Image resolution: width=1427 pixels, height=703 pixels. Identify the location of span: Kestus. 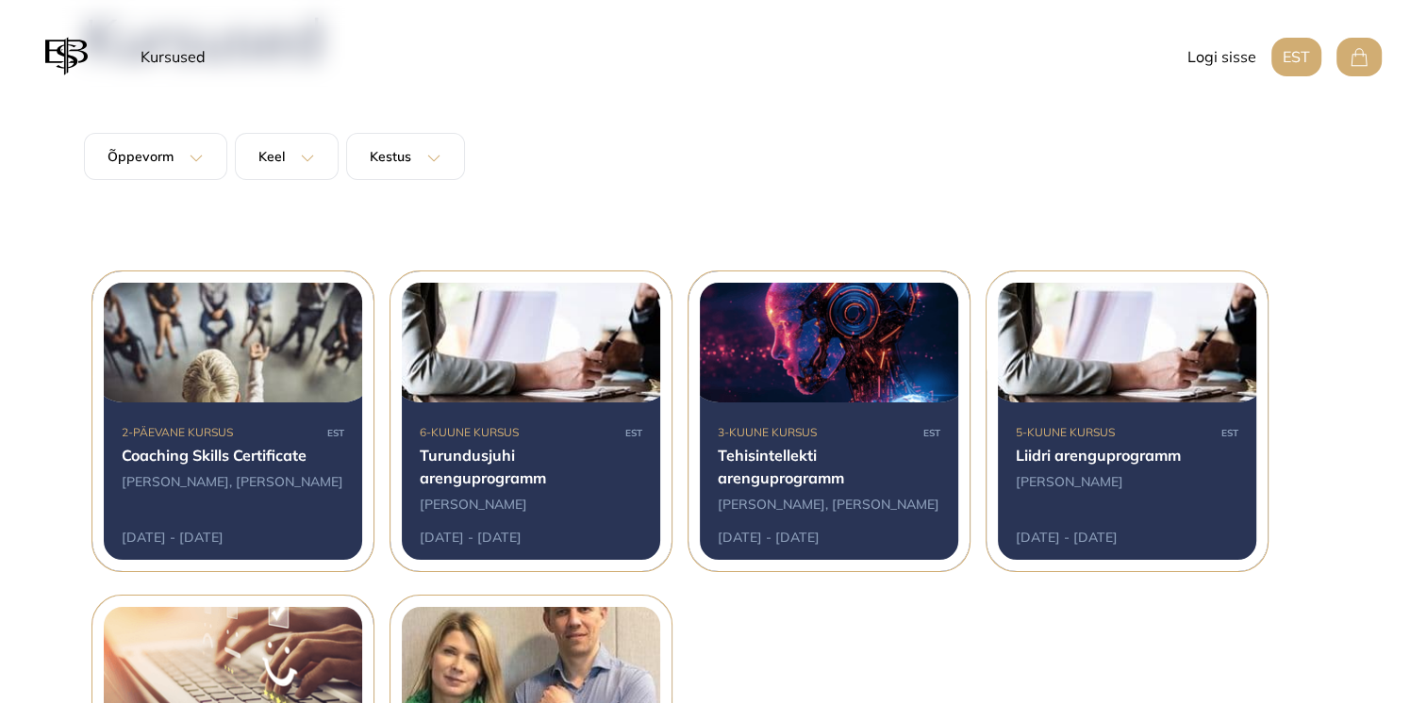
(390, 157).